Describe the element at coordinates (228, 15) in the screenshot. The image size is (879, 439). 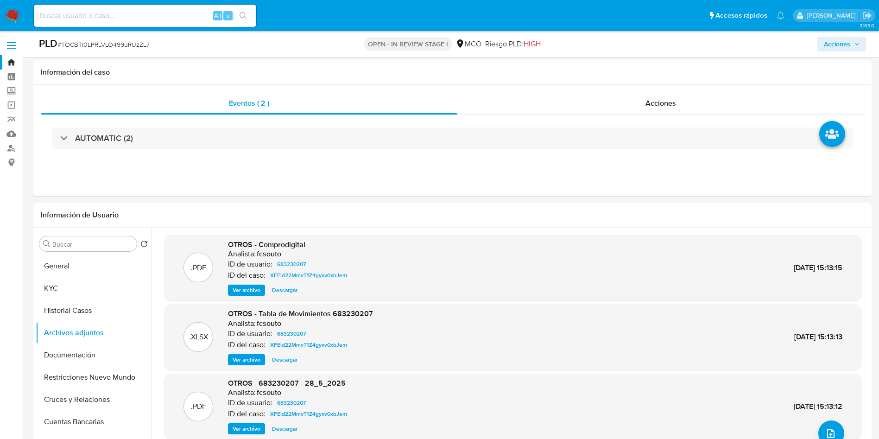
I see `span: s` at that location.